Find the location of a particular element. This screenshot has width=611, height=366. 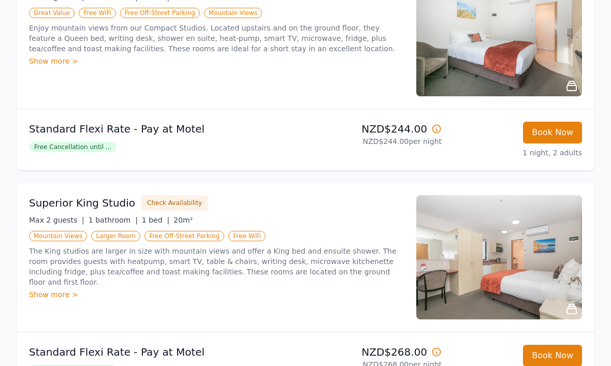

span: Free Cancellation until ... is located at coordinates (72, 148).